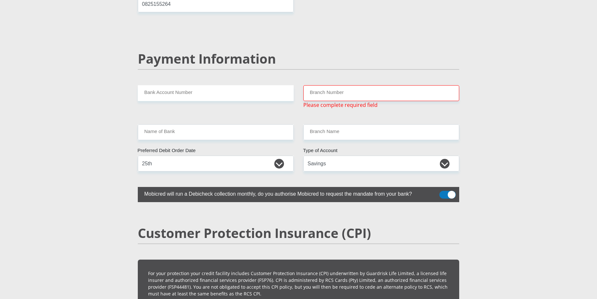 The image size is (597, 299). What do you see at coordinates (216, 132) in the screenshot?
I see `input: Name of Bank` at bounding box center [216, 132].